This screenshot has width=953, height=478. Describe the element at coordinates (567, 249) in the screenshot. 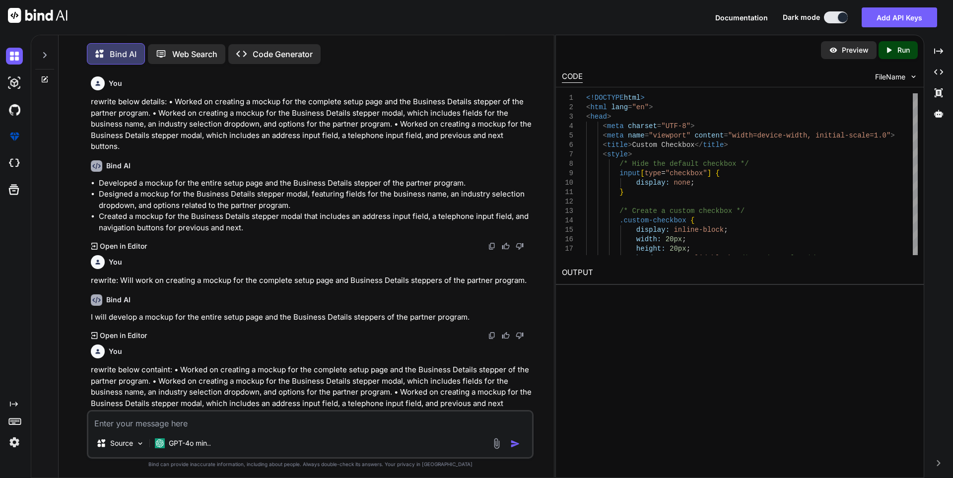

I see `div: 17` at that location.